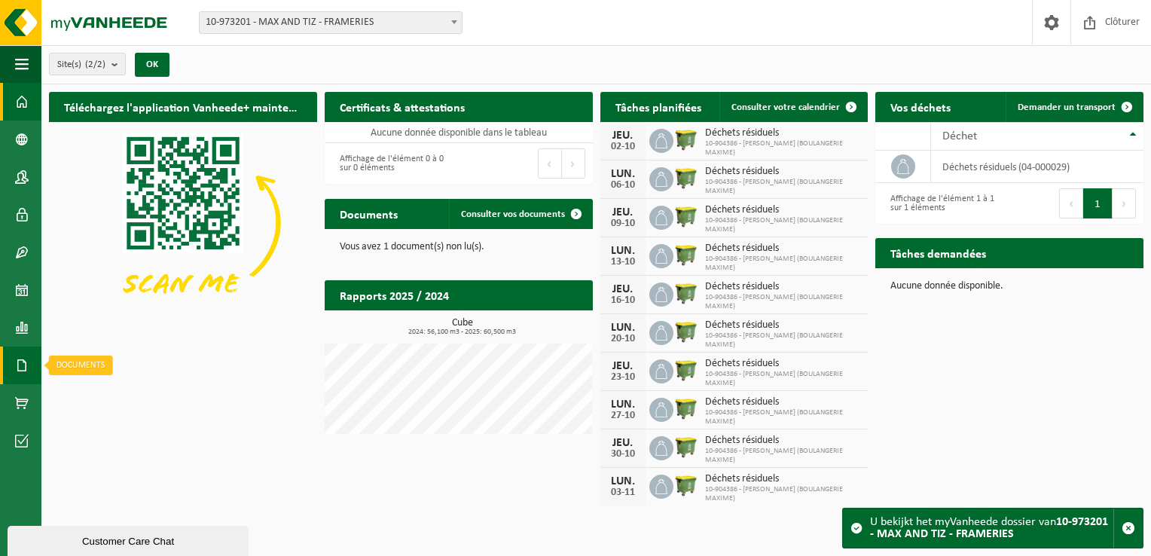  I want to click on span: 2024: 56,100 m3 - 2025: 60,500 m3, so click(463, 332).